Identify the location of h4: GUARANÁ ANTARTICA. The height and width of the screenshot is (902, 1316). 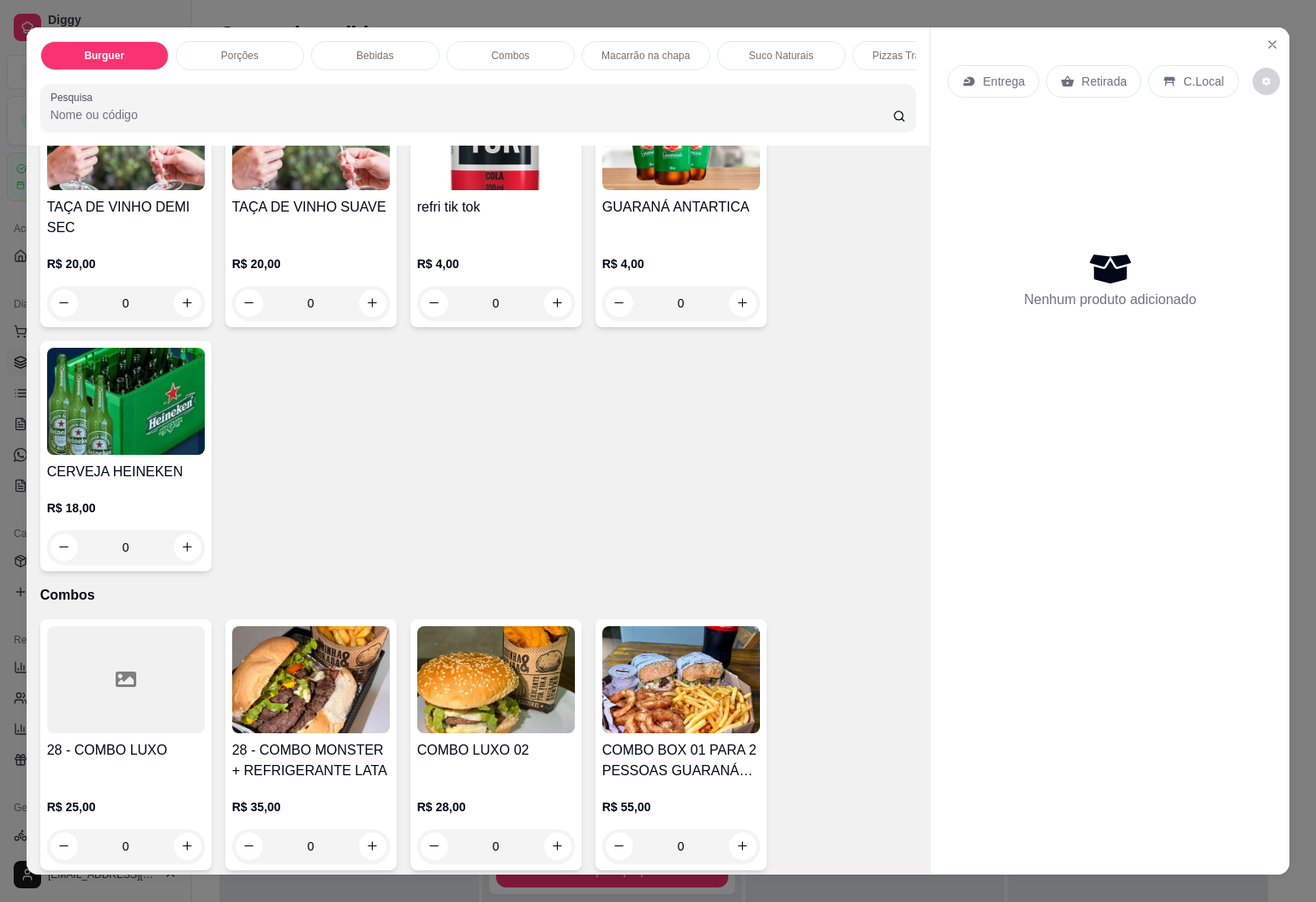
(681, 208).